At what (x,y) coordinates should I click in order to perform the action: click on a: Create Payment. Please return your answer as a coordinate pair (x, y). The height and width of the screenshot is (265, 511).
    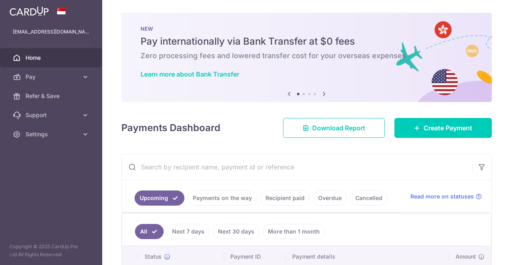
    Looking at the image, I should click on (443, 128).